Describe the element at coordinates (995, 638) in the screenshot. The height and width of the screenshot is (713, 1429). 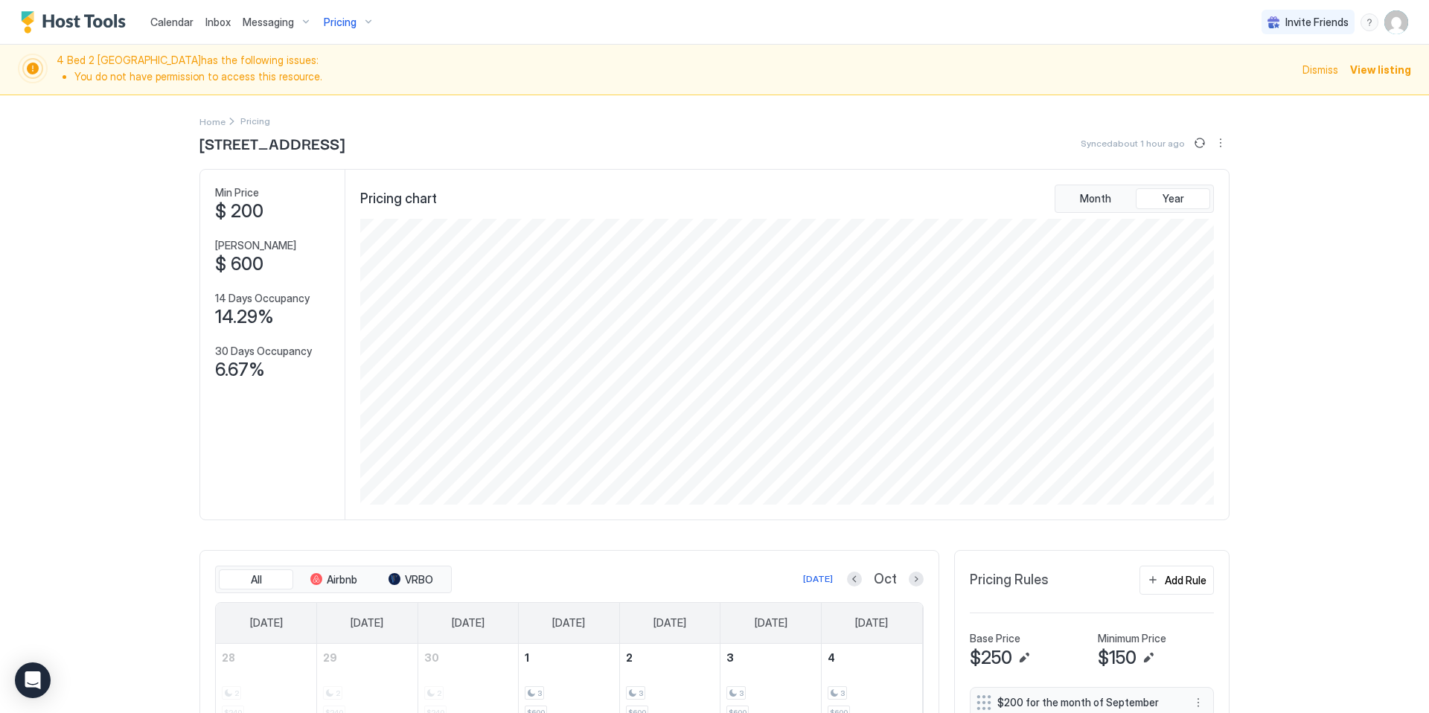
I see `span: Base Price` at that location.